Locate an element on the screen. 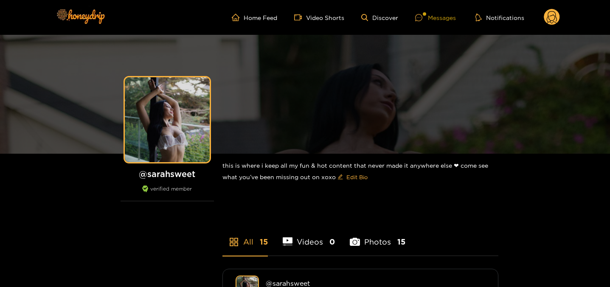 This screenshot has height=287, width=610. span: appstore is located at coordinates (234, 242).